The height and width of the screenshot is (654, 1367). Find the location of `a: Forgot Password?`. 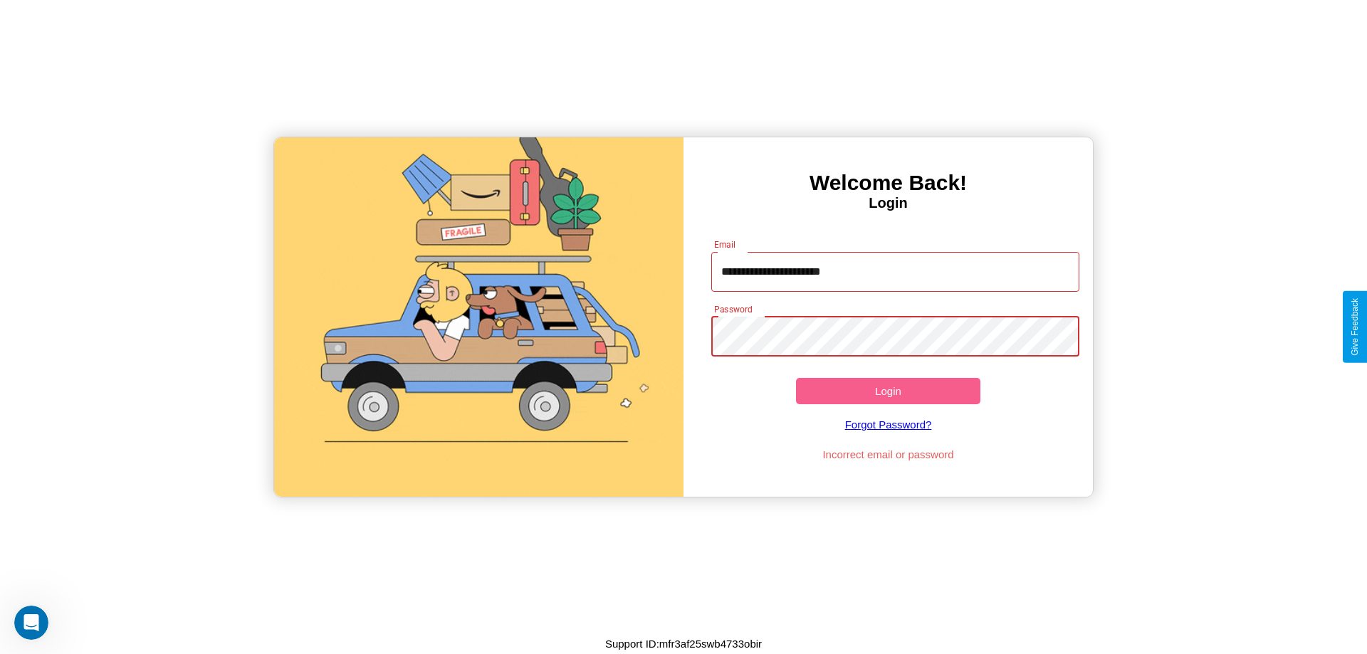

a: Forgot Password? is located at coordinates (889, 424).